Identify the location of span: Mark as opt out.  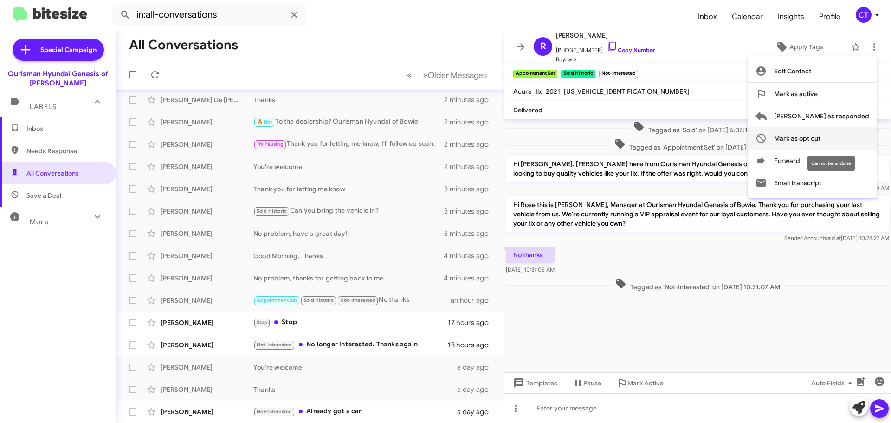
(797, 138).